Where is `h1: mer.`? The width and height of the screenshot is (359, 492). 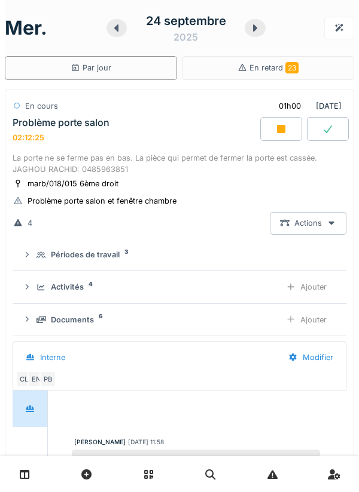
h1: mer. is located at coordinates (26, 28).